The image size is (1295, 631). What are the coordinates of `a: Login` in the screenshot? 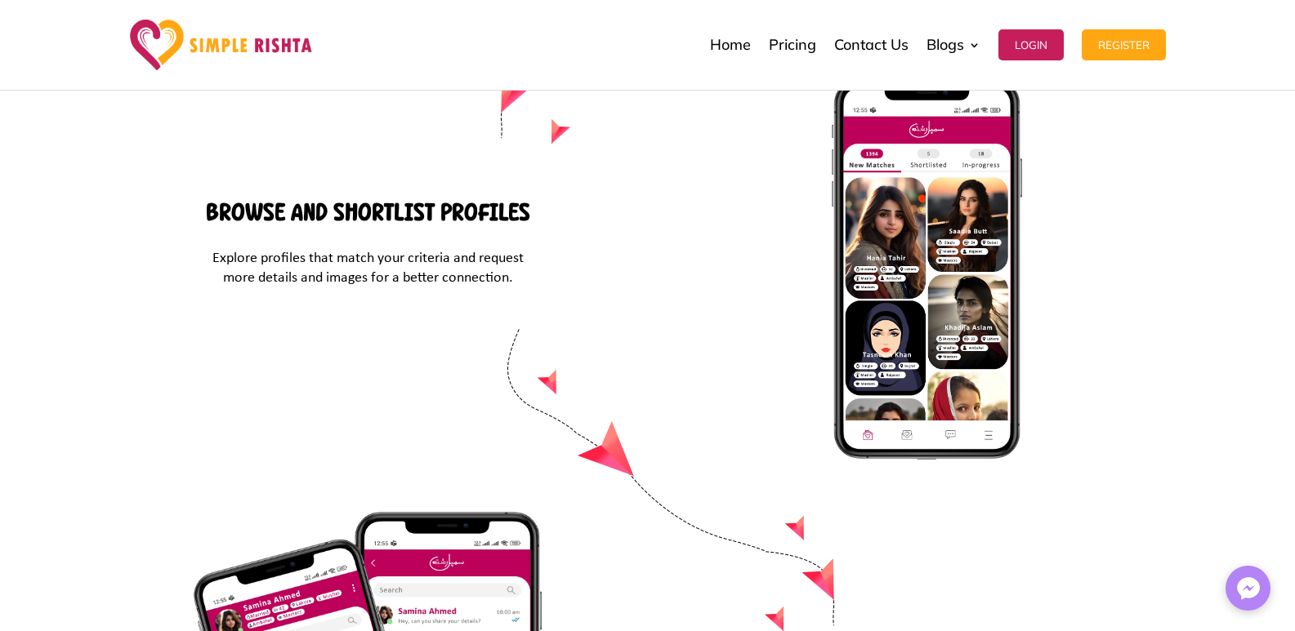 It's located at (1031, 45).